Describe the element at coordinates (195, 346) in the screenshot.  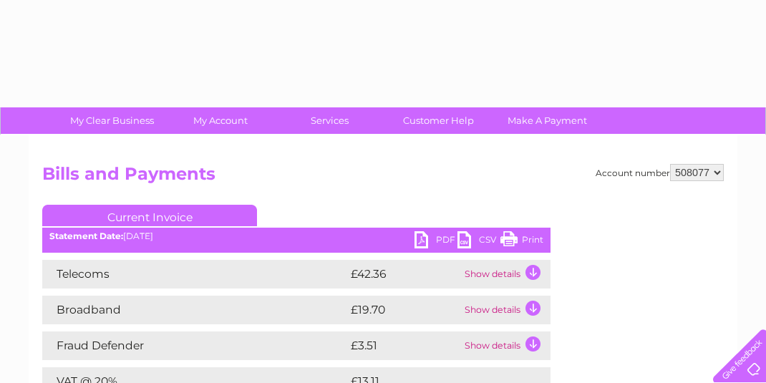
I see `td: Fraud Defender` at that location.